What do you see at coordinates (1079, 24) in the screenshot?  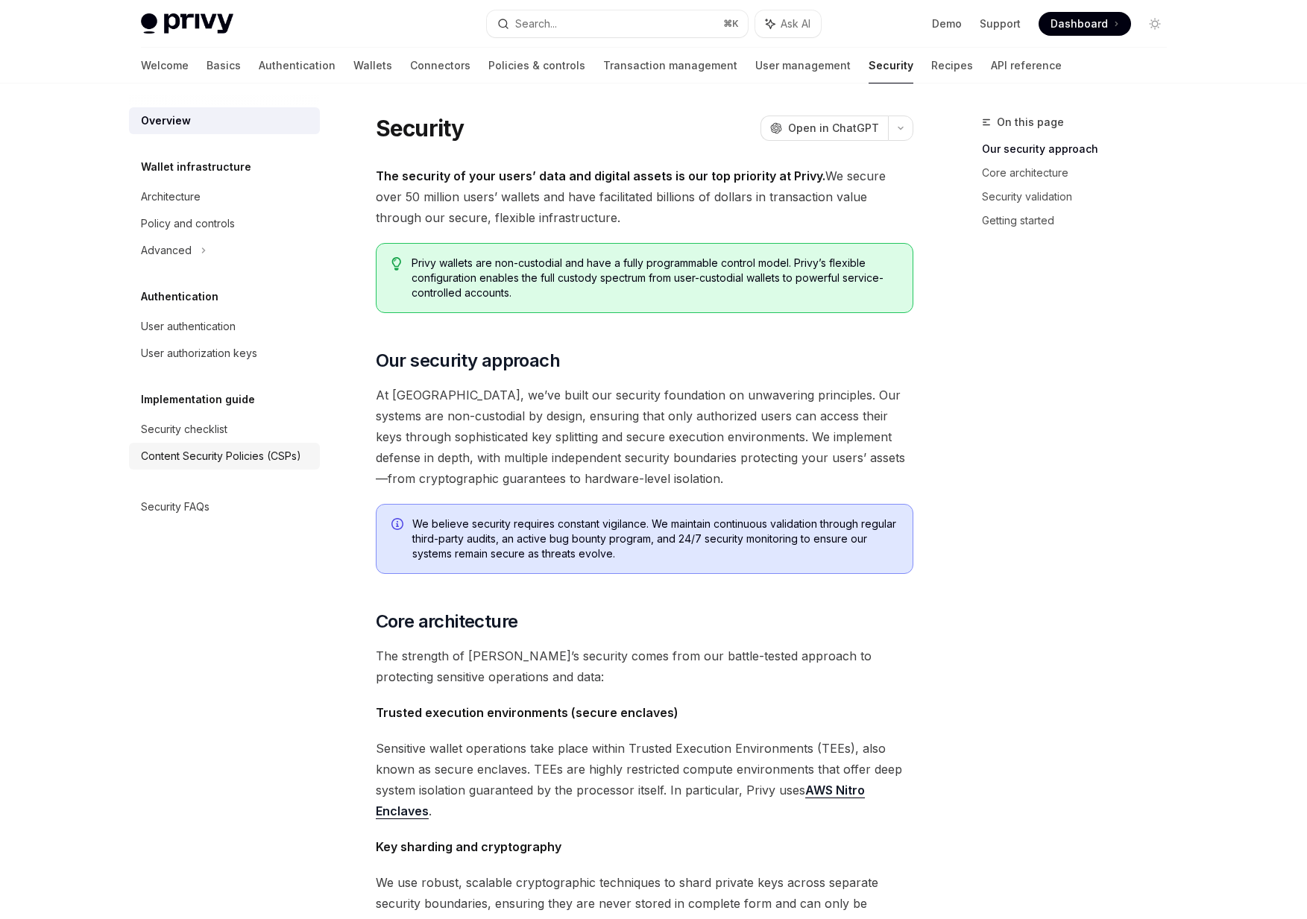 I see `span: Dashboard` at bounding box center [1079, 24].